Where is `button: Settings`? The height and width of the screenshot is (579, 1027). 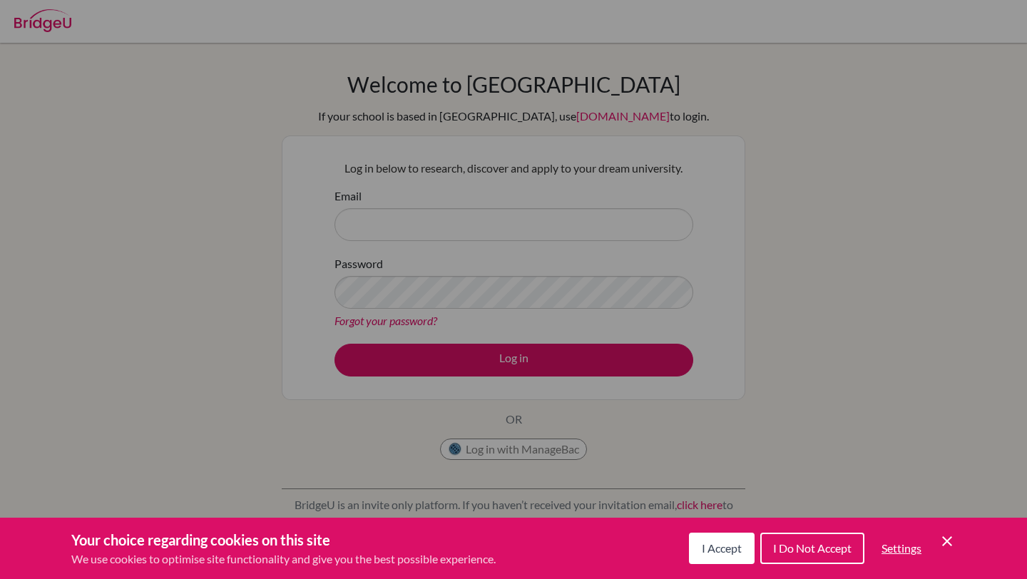
button: Settings is located at coordinates (901, 548).